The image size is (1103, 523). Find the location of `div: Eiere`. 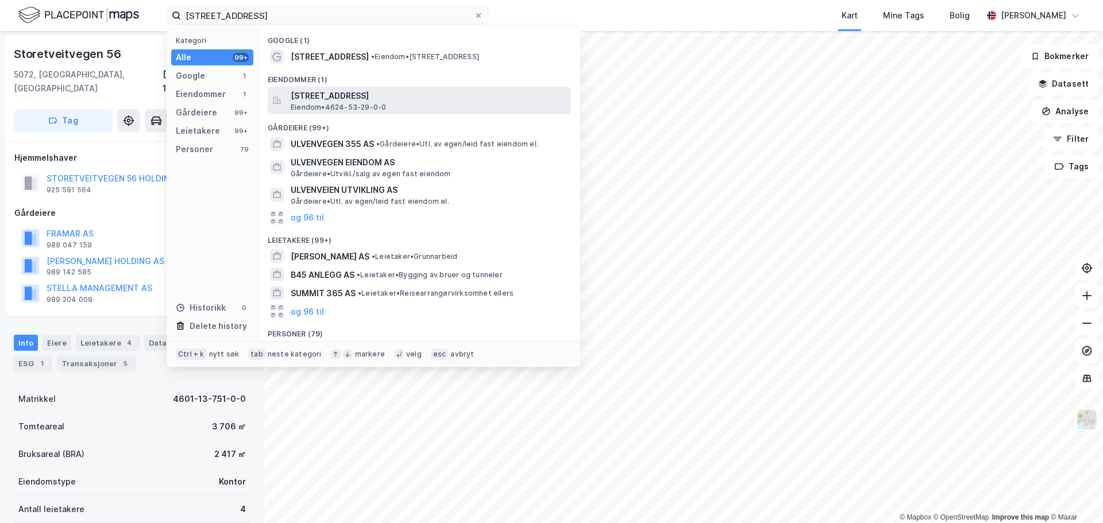

div: Eiere is located at coordinates (57, 343).